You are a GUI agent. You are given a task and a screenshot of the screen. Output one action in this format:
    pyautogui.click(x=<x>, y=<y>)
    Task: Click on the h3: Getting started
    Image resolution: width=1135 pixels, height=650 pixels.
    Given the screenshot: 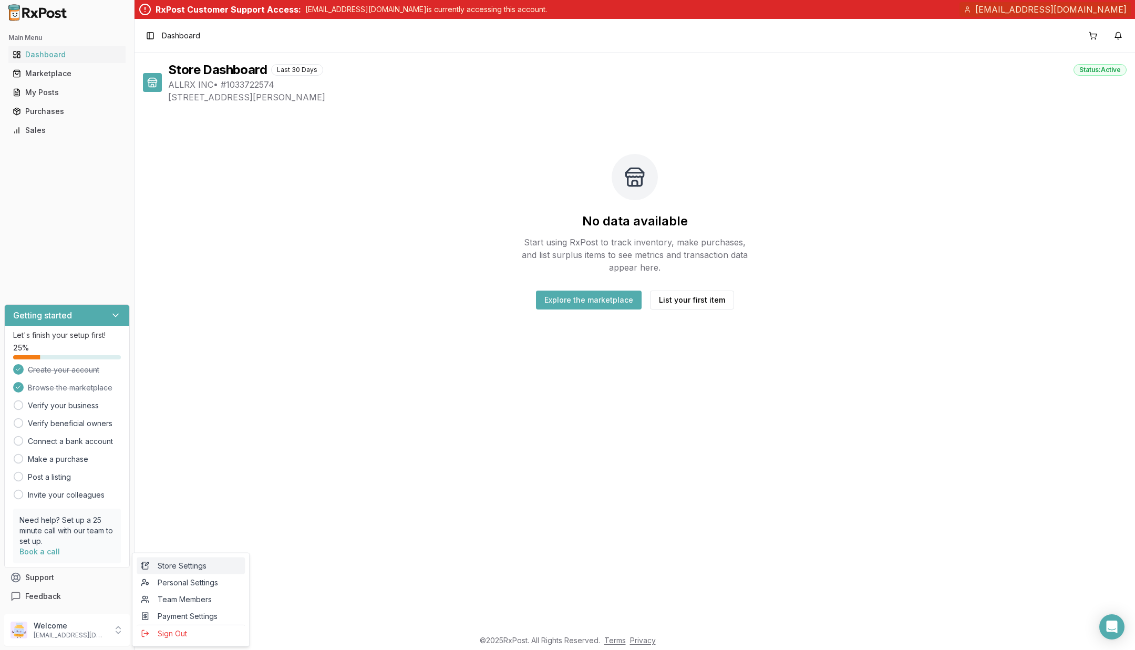 What is the action you would take?
    pyautogui.click(x=43, y=315)
    